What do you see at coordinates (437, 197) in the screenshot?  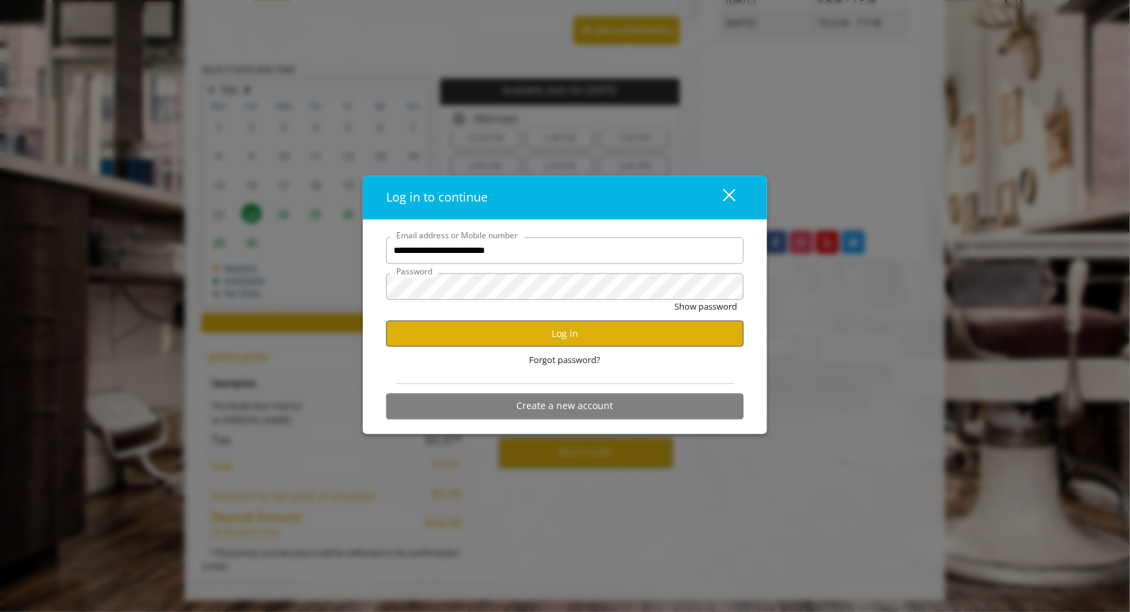 I see `span: Log in to continue` at bounding box center [437, 197].